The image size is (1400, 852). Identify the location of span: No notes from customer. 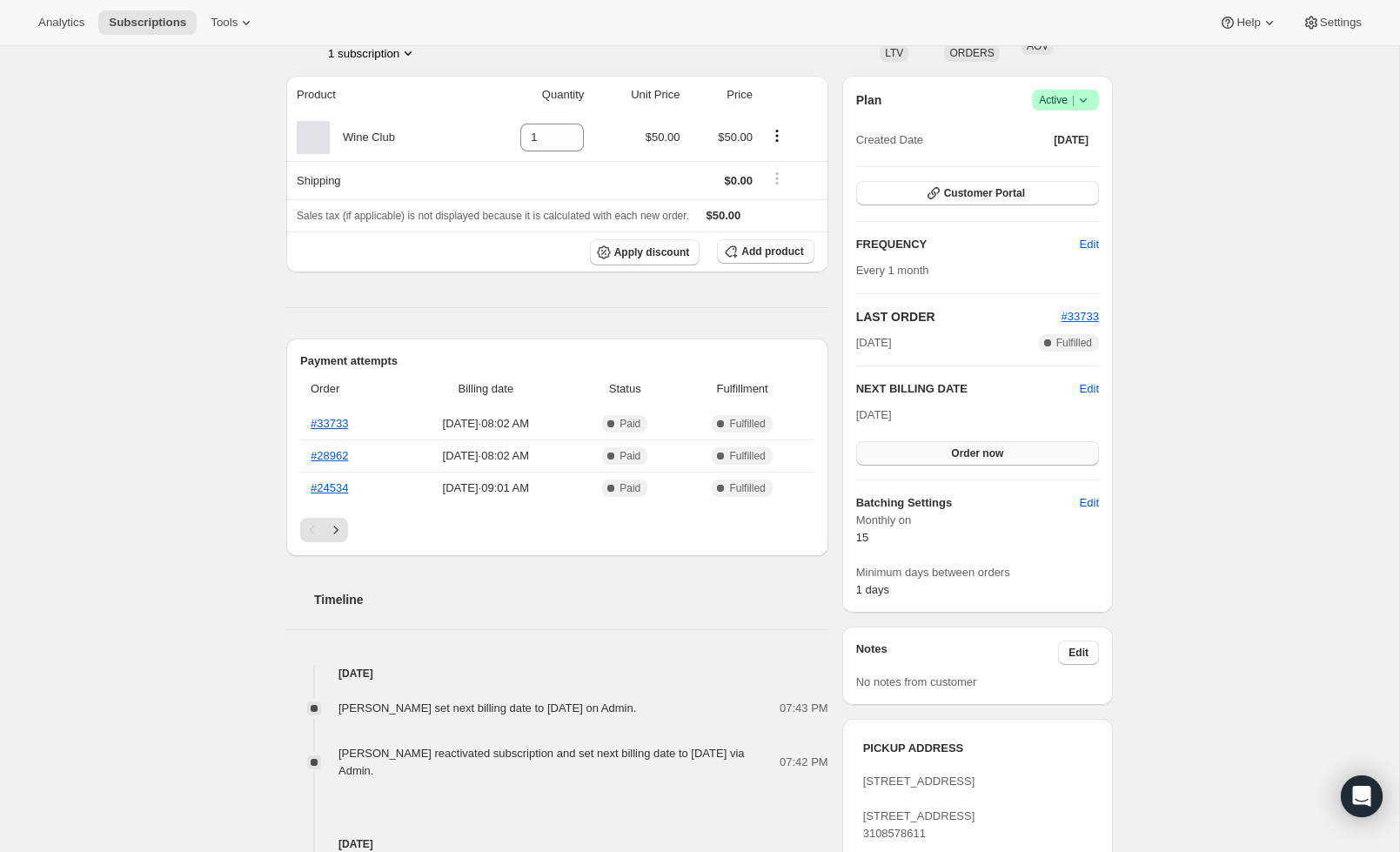
(916, 681).